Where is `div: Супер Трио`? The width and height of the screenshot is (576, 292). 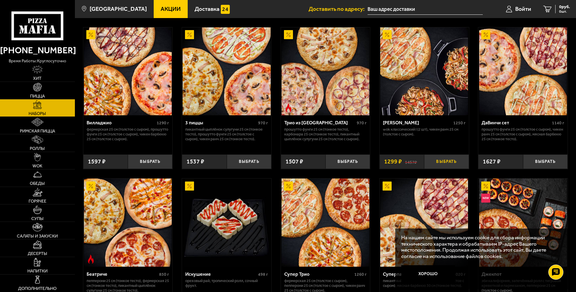 div: Супер Трио is located at coordinates (319, 274).